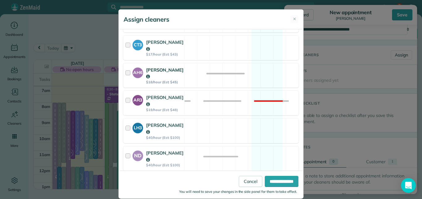  Describe the element at coordinates (165, 82) in the screenshot. I see `strong: $18/hour (Est: $45)` at that location.